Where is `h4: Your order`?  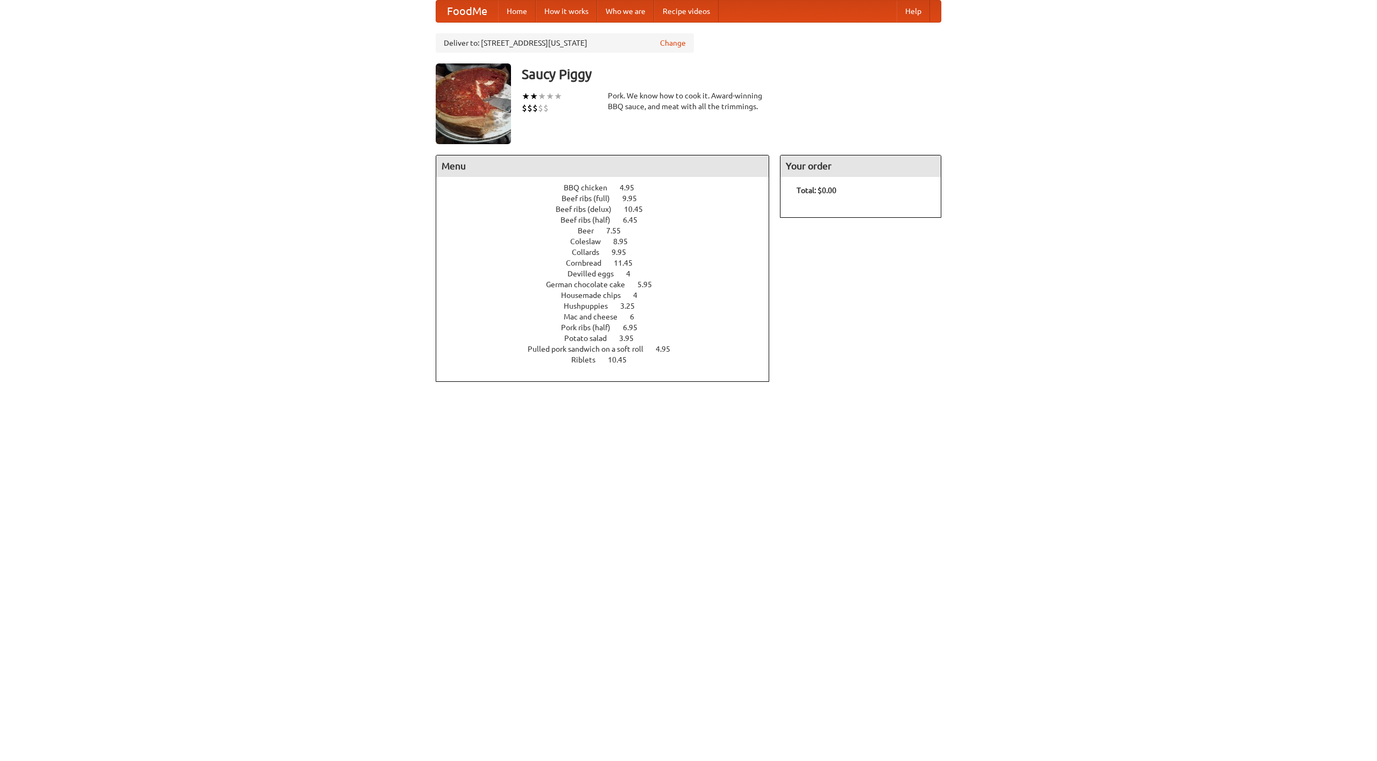 h4: Your order is located at coordinates (860, 166).